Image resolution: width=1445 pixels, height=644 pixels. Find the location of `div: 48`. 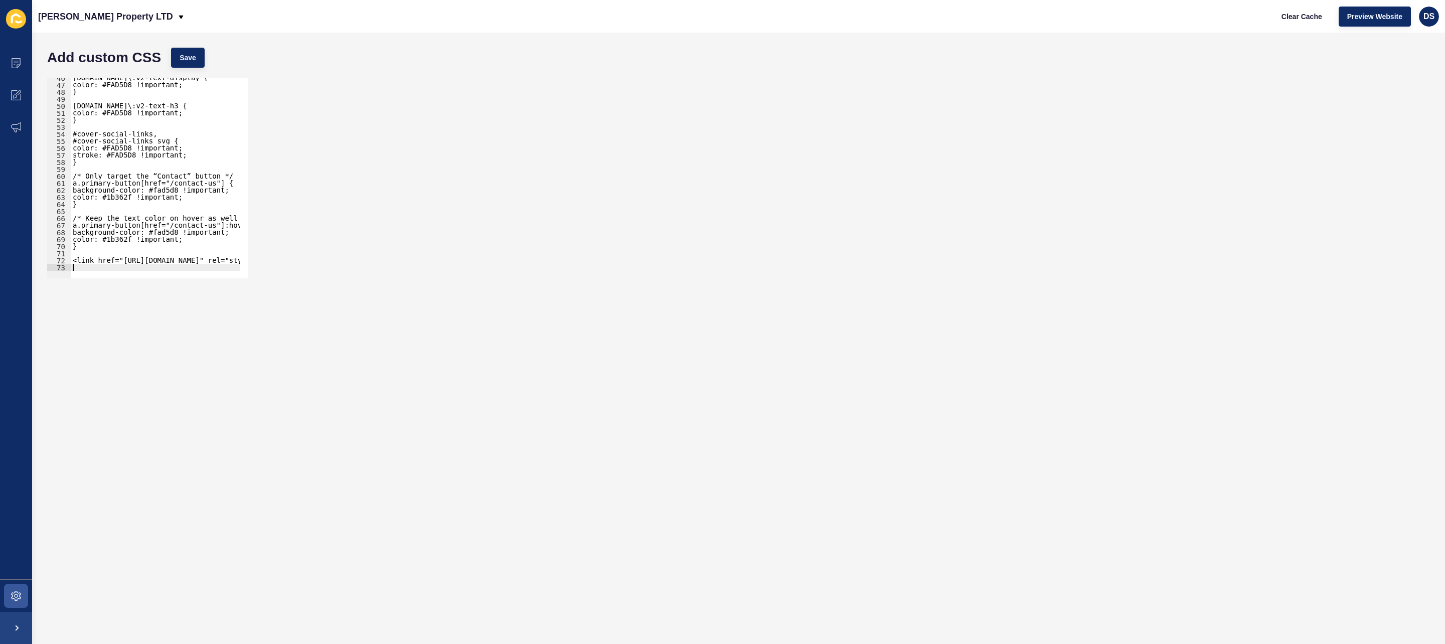

div: 48 is located at coordinates (59, 92).